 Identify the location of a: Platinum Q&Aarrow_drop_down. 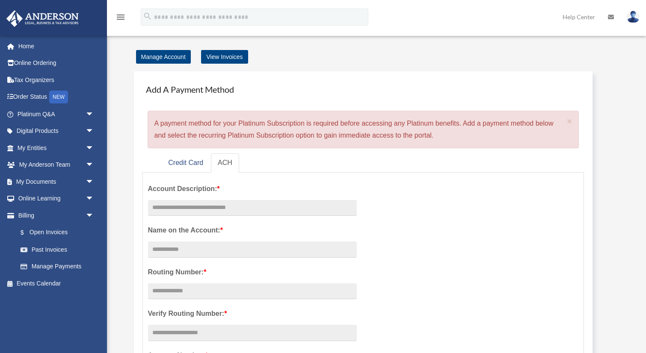
(56, 114).